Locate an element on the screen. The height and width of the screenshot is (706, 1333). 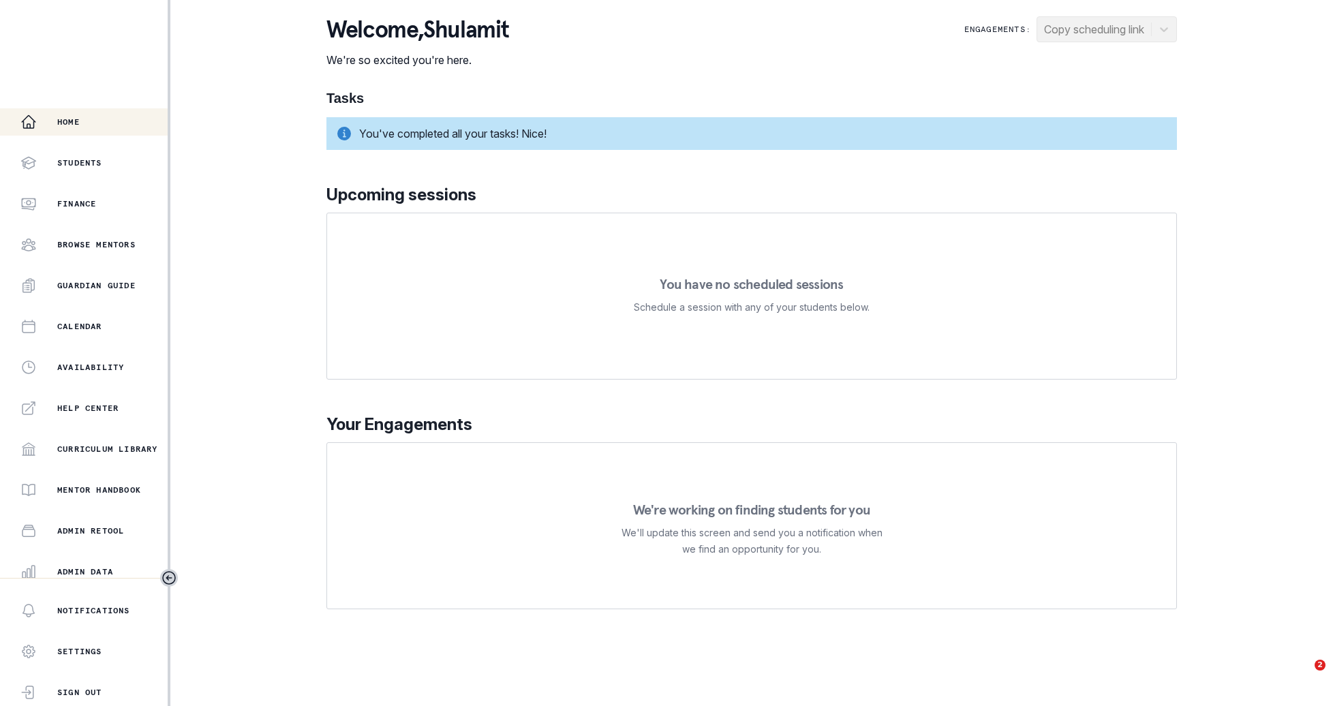
p: Admin Data is located at coordinates (85, 572).